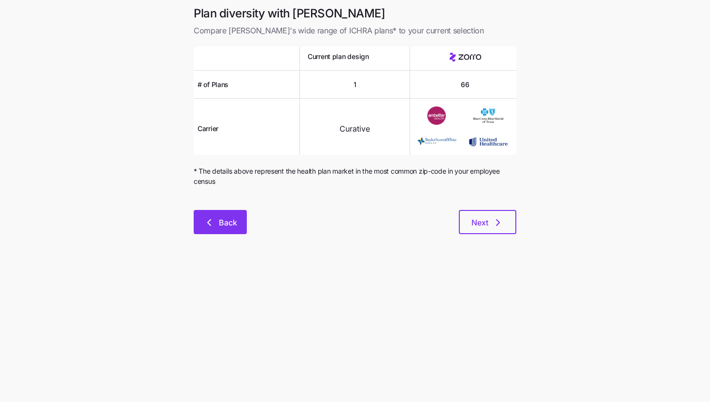 The height and width of the screenshot is (402, 710). What do you see at coordinates (338, 57) in the screenshot?
I see `span: Current plan design` at bounding box center [338, 57].